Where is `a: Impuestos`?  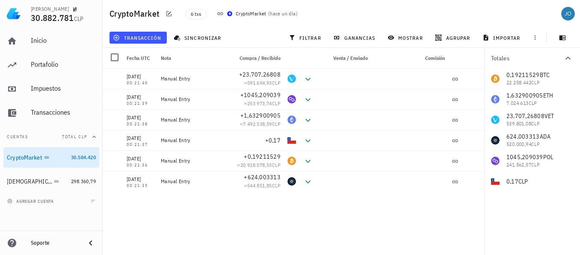 a: Impuestos is located at coordinates (51, 89).